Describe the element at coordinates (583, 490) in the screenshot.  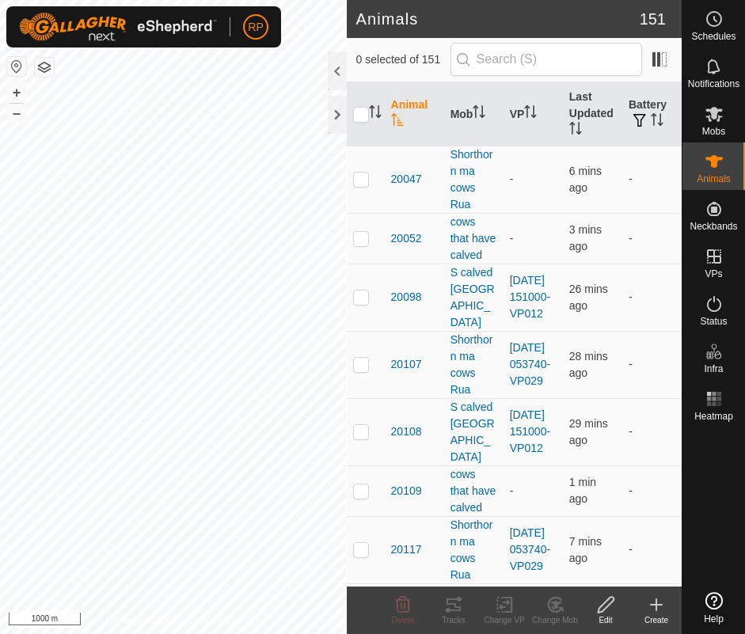
I see `span: 17 Sep 2025 at 8:10 PM` at that location.